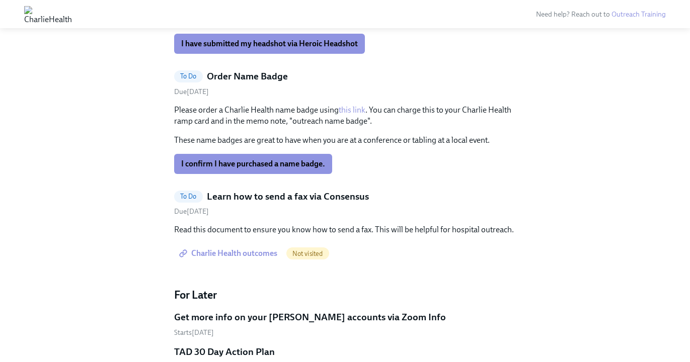 This screenshot has width=690, height=362. What do you see at coordinates (308, 254) in the screenshot?
I see `span: Not visited` at bounding box center [308, 254].